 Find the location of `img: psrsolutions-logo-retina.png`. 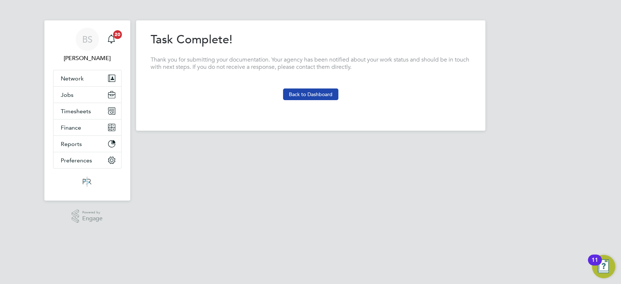

img: psrsolutions-logo-retina.png is located at coordinates (87, 182).